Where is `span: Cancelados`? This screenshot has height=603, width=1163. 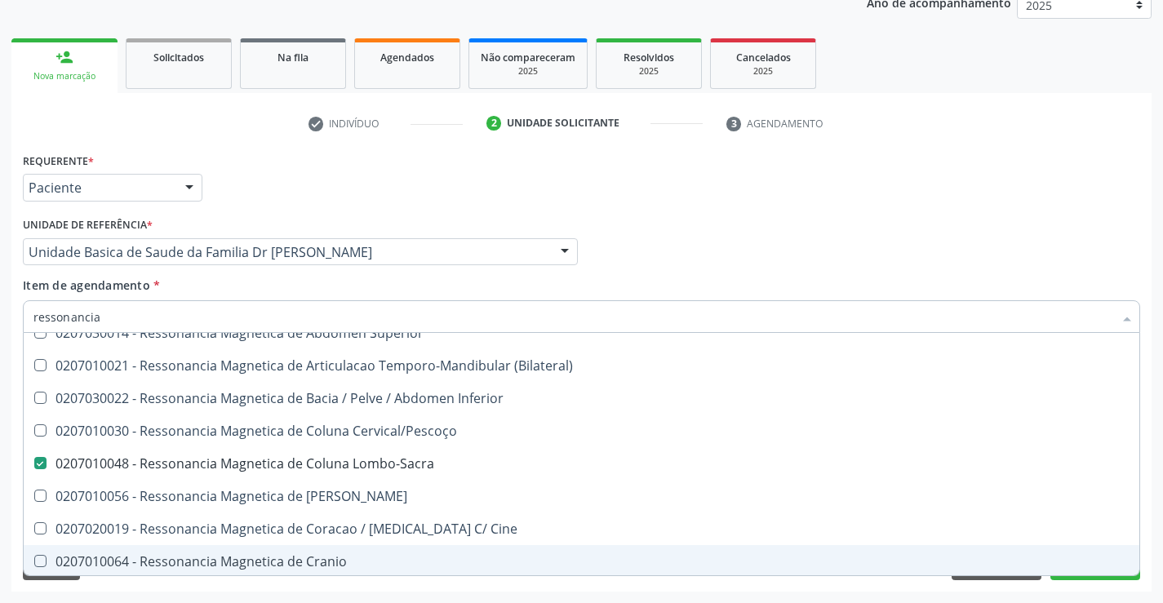 span: Cancelados is located at coordinates (763, 57).